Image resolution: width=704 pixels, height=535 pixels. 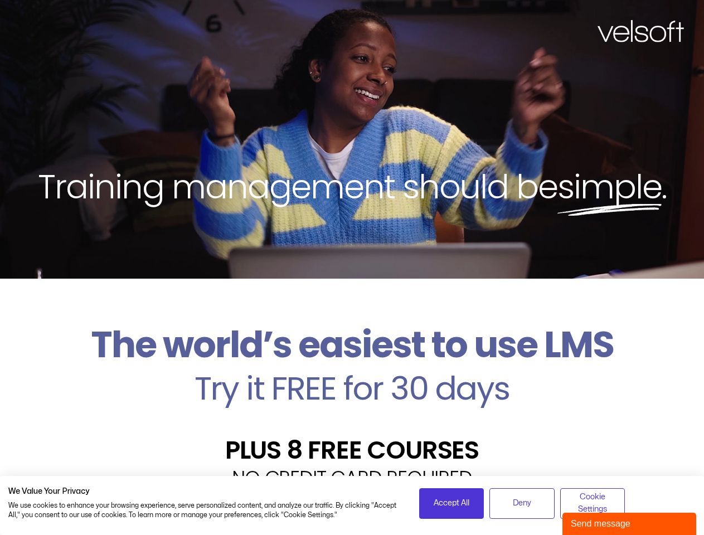 I want to click on span: Deny, so click(x=521, y=503).